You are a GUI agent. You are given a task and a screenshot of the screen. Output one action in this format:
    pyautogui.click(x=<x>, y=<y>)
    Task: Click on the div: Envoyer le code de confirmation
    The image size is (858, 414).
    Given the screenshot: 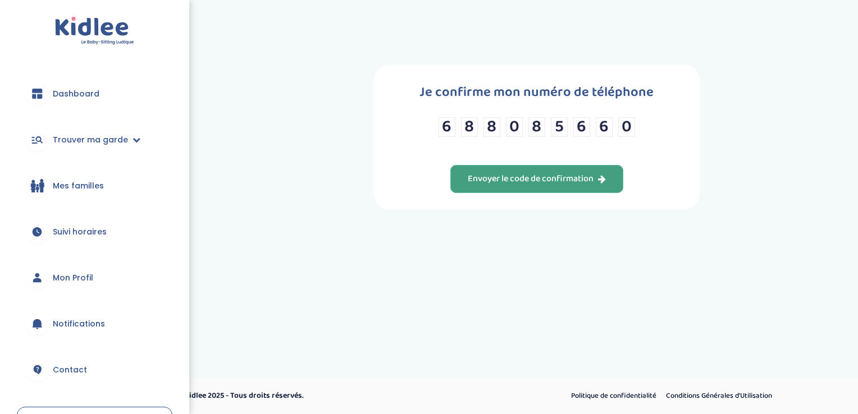 What is the action you would take?
    pyautogui.click(x=537, y=179)
    